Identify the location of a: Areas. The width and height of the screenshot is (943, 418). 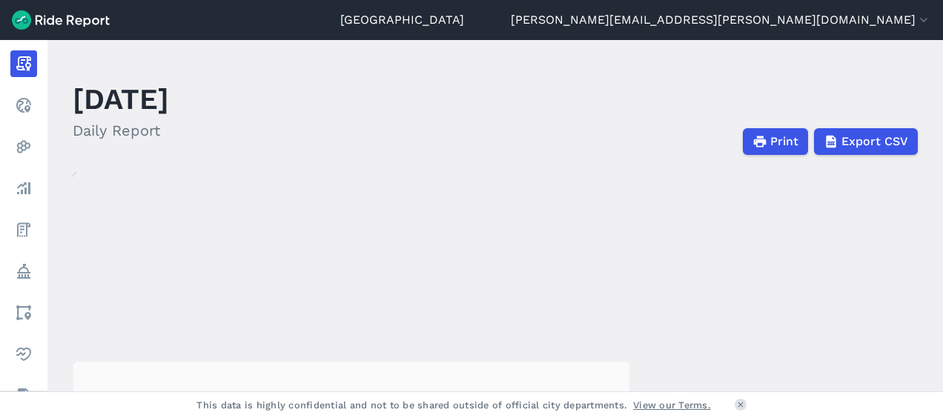
(24, 313).